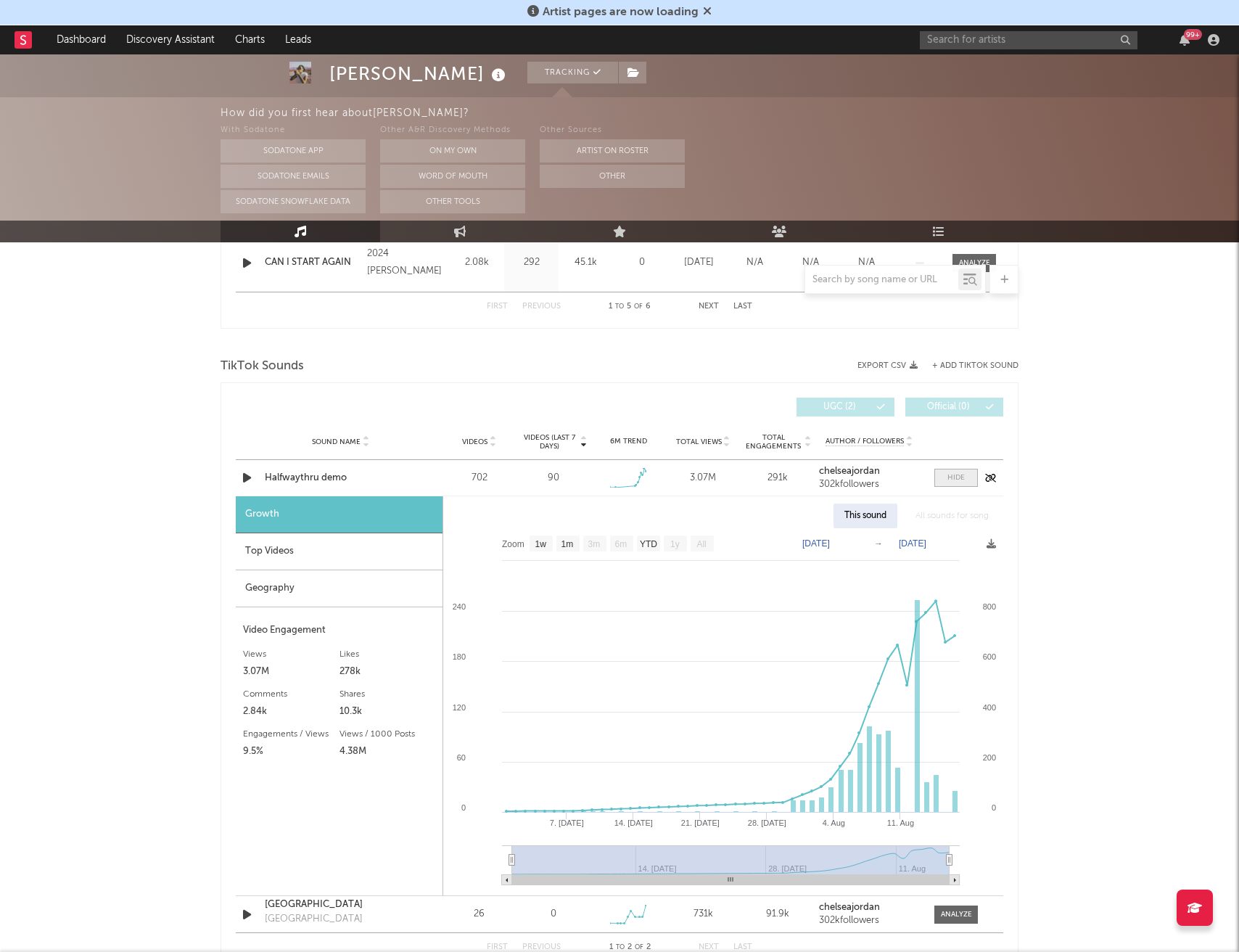  What do you see at coordinates (990, 657) in the screenshot?
I see `text: 600` at bounding box center [990, 657].